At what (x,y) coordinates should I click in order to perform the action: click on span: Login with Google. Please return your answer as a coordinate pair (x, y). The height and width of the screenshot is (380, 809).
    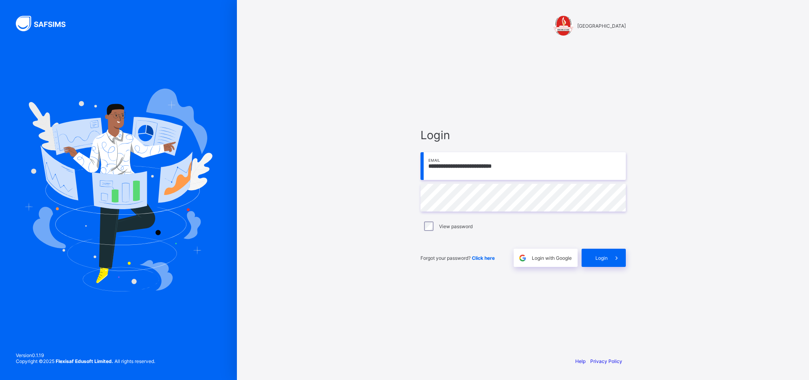
    Looking at the image, I should click on (552, 258).